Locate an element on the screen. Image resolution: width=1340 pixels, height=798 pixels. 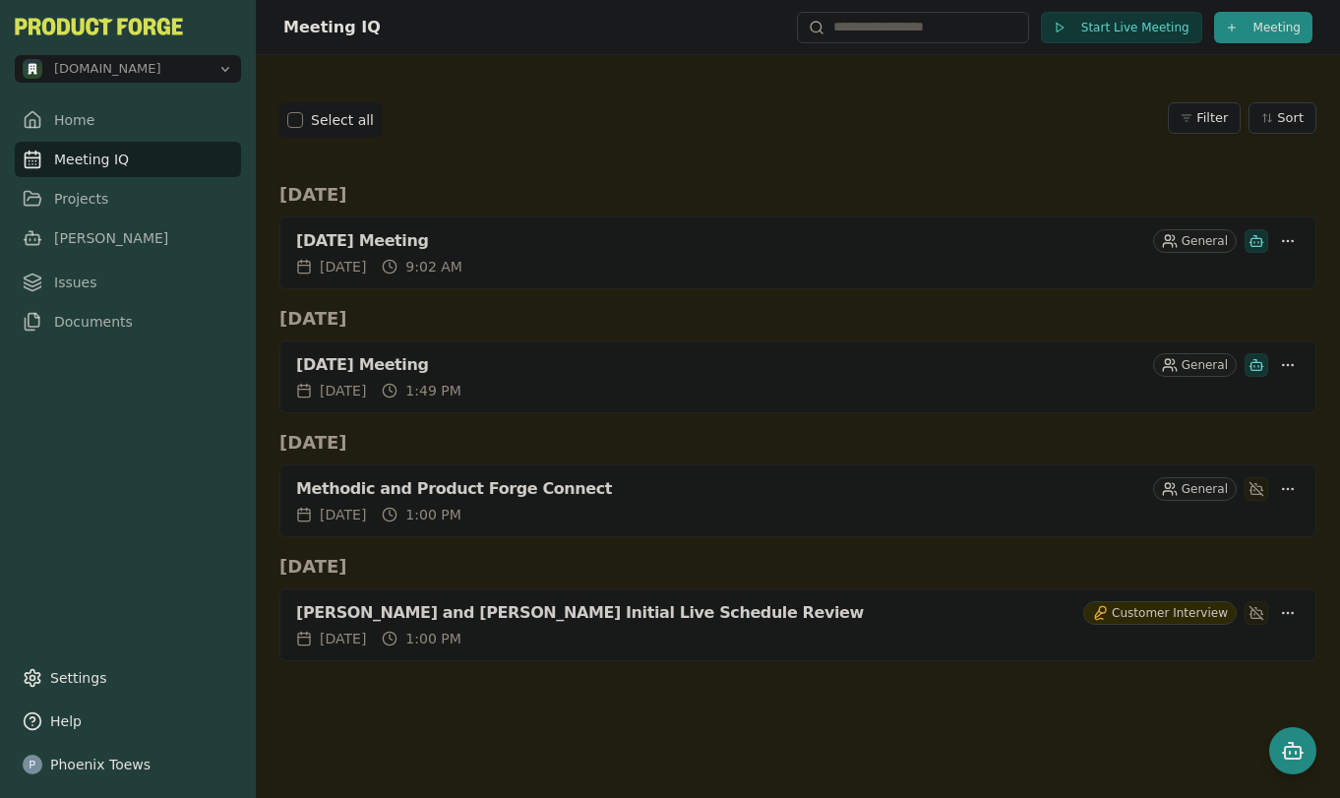
button: Meeting is located at coordinates (1264, 28).